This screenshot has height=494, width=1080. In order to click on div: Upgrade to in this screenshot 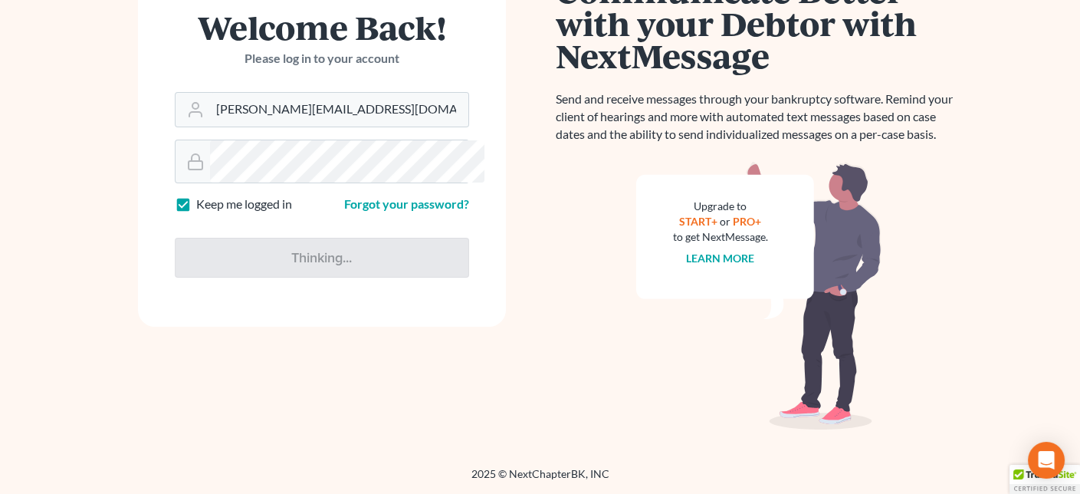, I will do `click(721, 206)`.